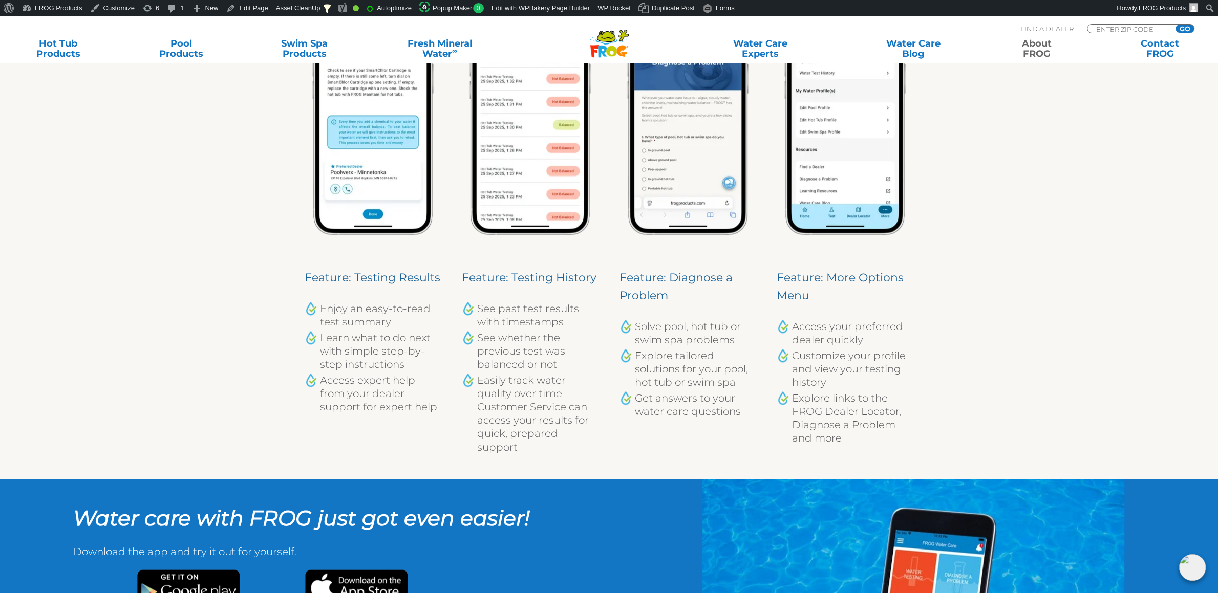 This screenshot has height=593, width=1218. Describe the element at coordinates (688, 369) in the screenshot. I see `li: Explore tailored solutions for your pool, hot tub or swim spa` at that location.